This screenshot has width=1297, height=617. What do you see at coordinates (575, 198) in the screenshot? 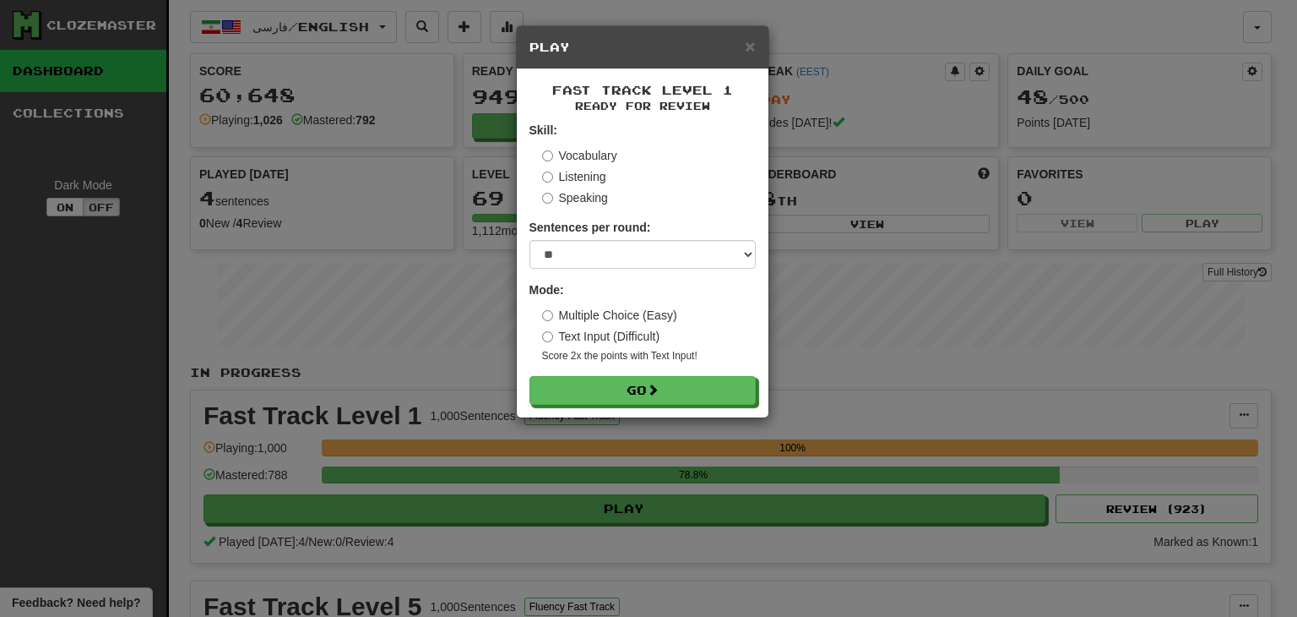
I see `label: Speaking` at bounding box center [575, 198].